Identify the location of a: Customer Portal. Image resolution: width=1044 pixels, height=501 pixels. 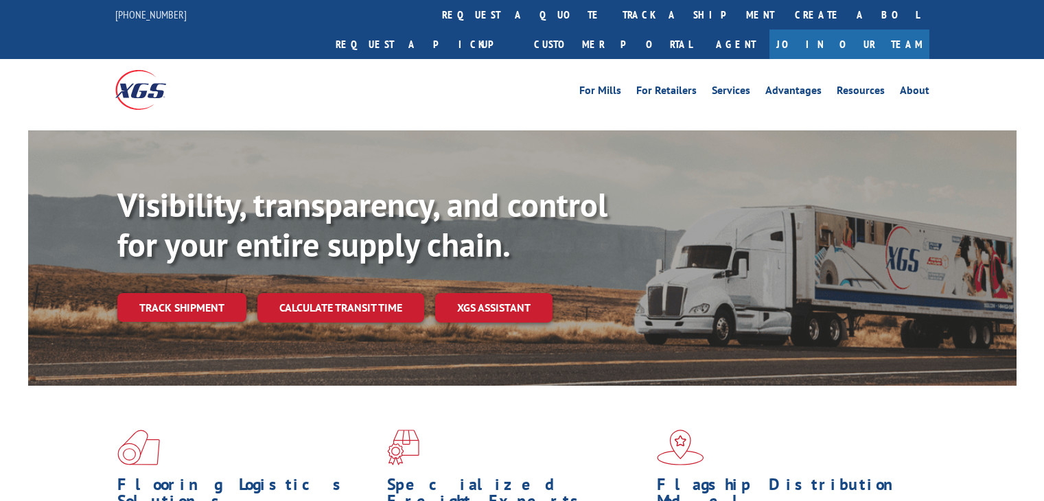
(613, 44).